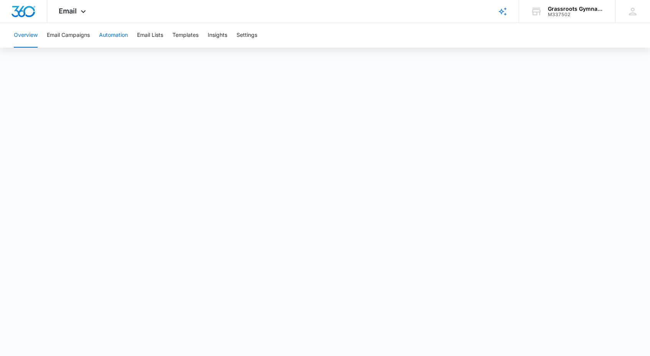 The image size is (650, 356). What do you see at coordinates (68, 35) in the screenshot?
I see `button: Email Campaigns` at bounding box center [68, 35].